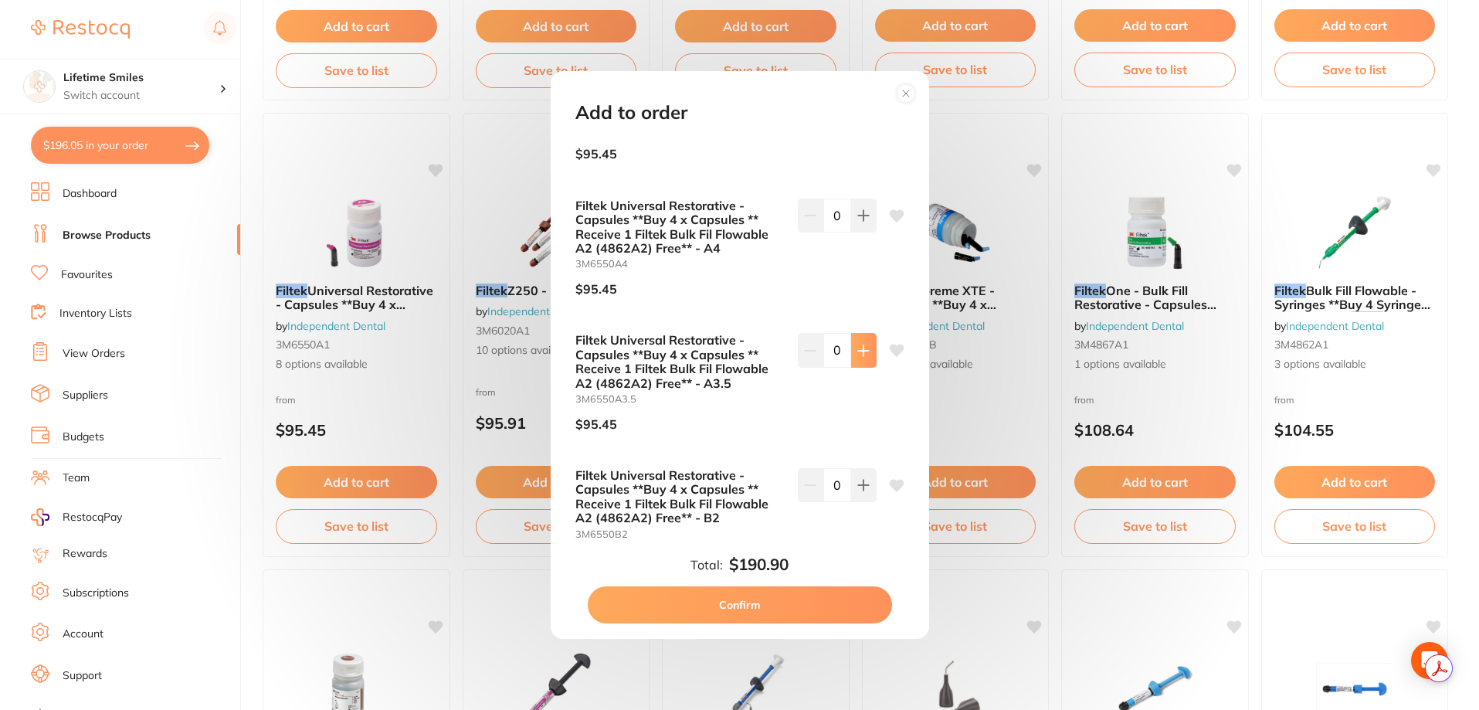 This screenshot has width=1479, height=710. I want to click on button: Confirm, so click(740, 605).